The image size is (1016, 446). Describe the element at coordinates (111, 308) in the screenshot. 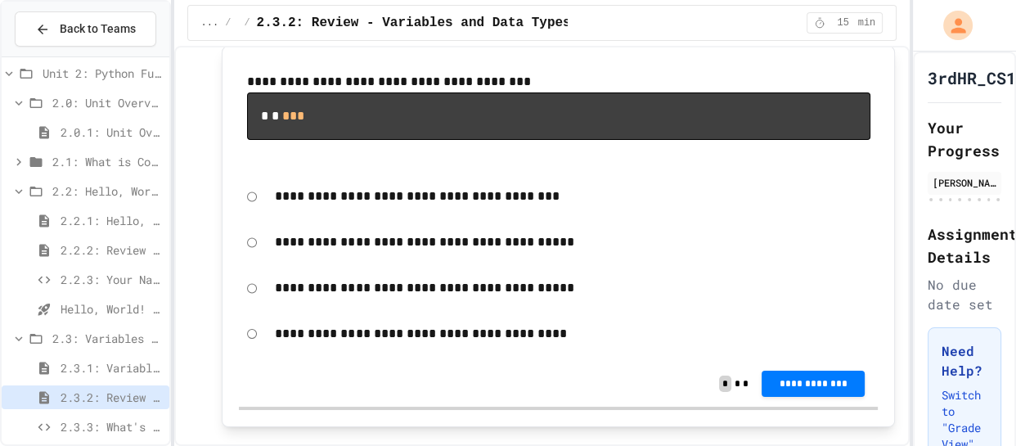

I see `span: Hello, World! - Quiz` at that location.